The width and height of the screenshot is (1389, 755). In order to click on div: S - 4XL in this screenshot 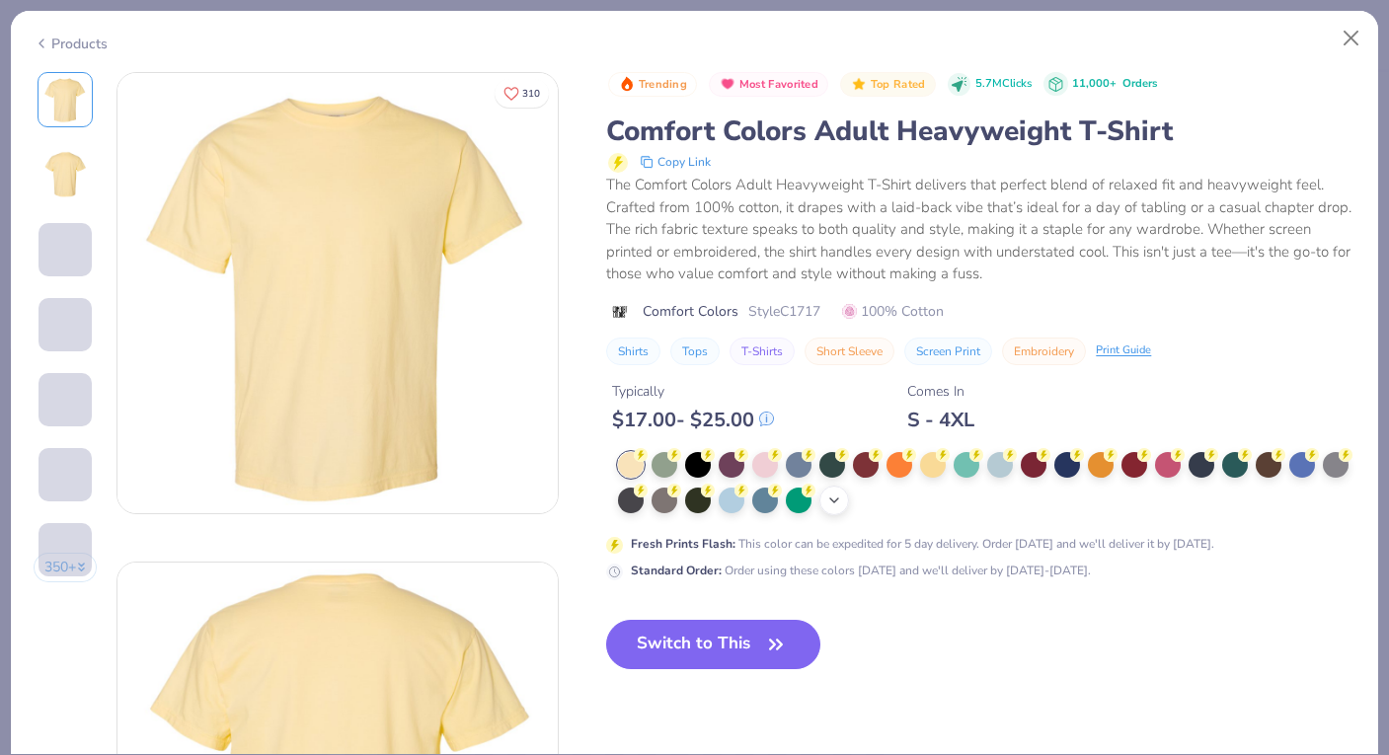, I will do `click(941, 420)`.